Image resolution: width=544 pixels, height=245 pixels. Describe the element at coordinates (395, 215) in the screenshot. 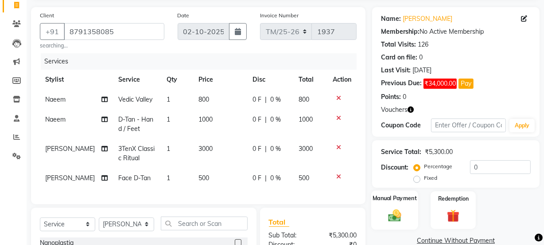

I see `img: _cash.svg` at that location.